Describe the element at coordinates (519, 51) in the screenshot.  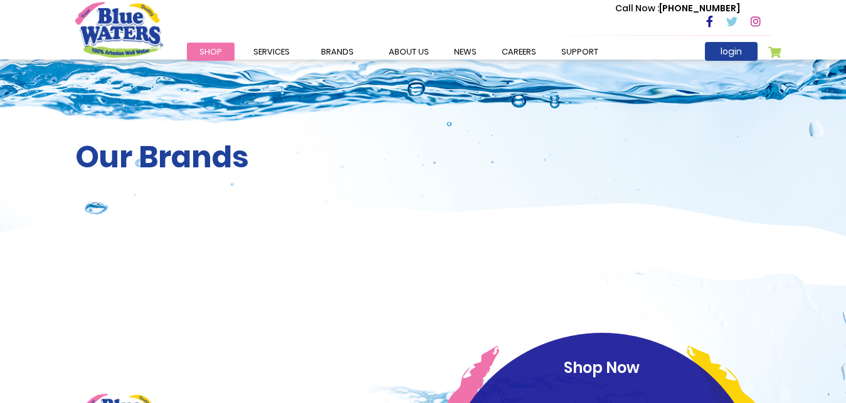
I see `a: careers` at that location.